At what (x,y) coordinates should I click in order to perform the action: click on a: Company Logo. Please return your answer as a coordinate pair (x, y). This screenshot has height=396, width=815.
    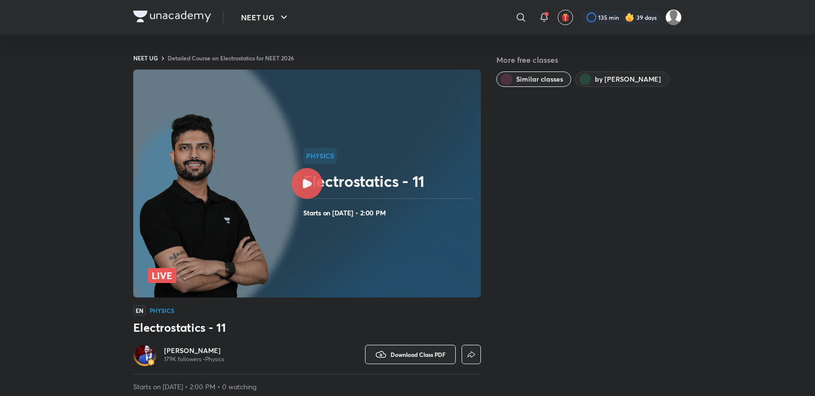
    Looking at the image, I should click on (172, 17).